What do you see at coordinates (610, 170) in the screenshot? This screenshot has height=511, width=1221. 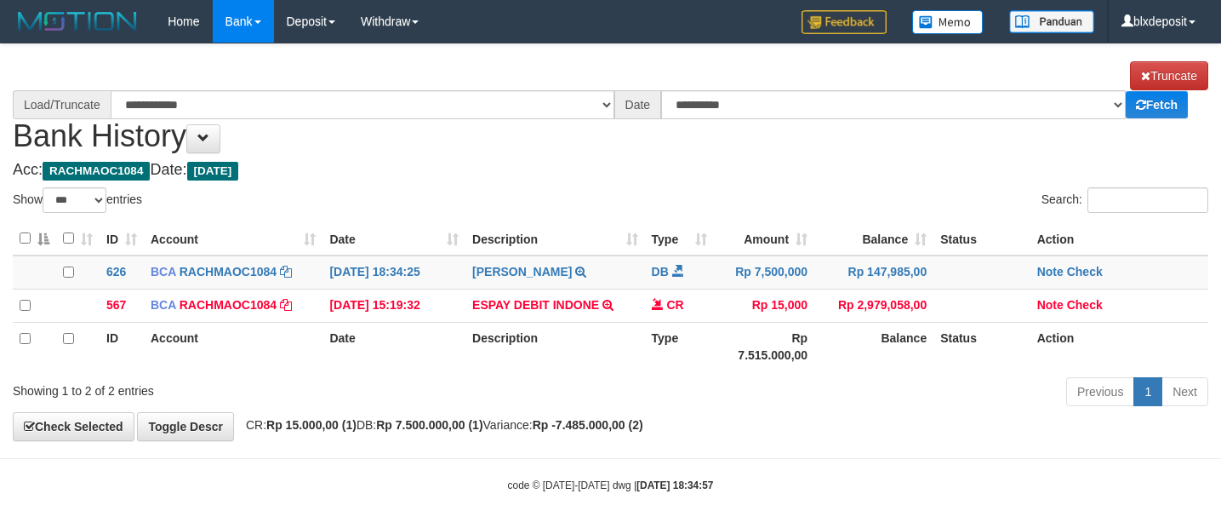 I see `h4: Acc: Date:` at bounding box center [610, 170].